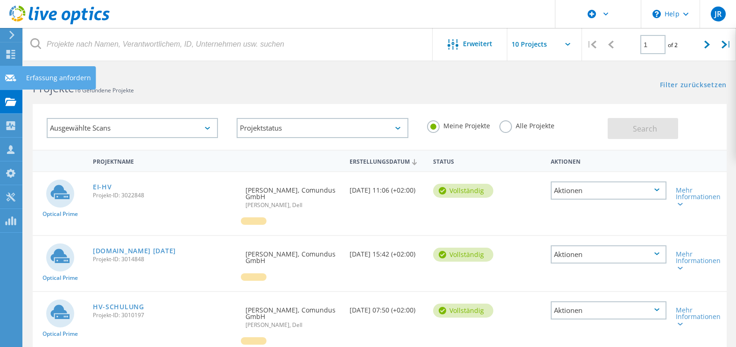 The width and height of the screenshot is (736, 347). What do you see at coordinates (164, 161) in the screenshot?
I see `div: Projektname` at bounding box center [164, 161].